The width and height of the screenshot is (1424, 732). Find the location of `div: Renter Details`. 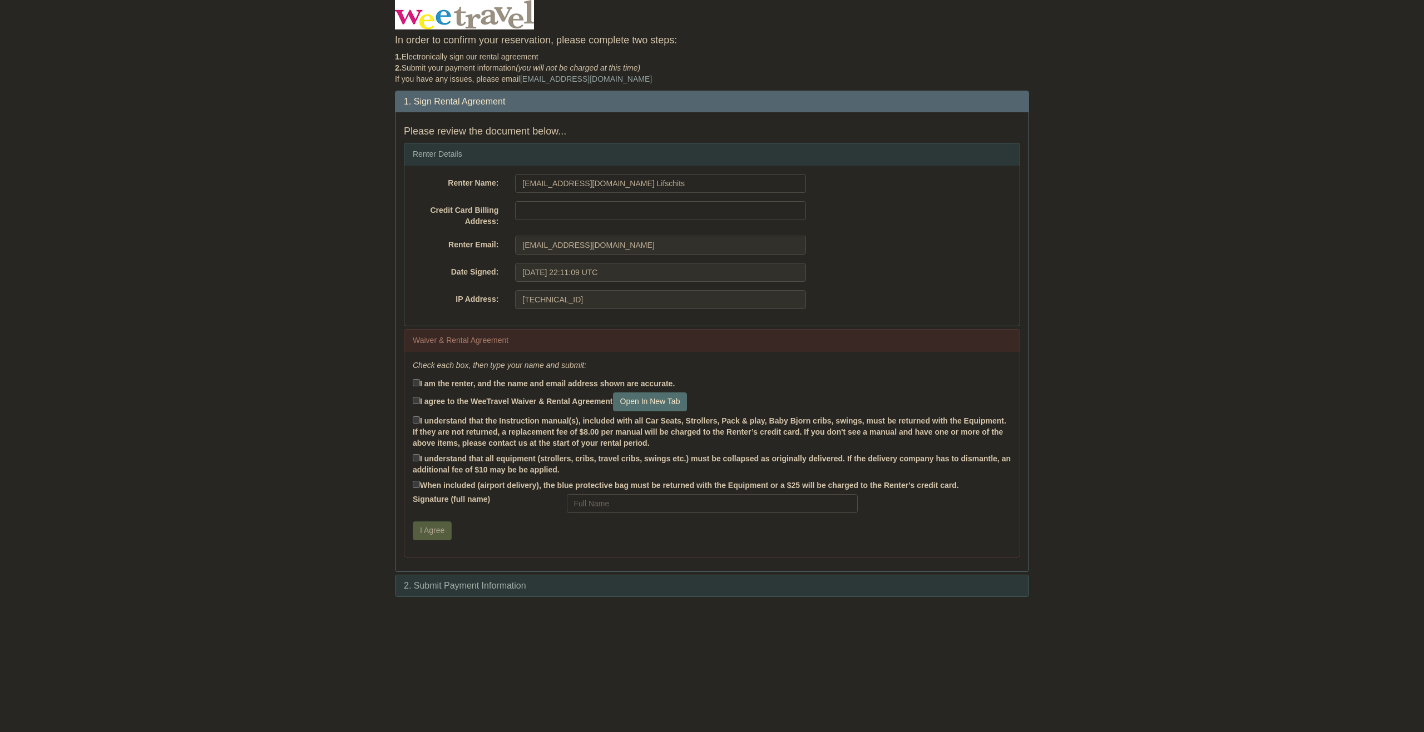

div: Renter Details is located at coordinates (712, 155).